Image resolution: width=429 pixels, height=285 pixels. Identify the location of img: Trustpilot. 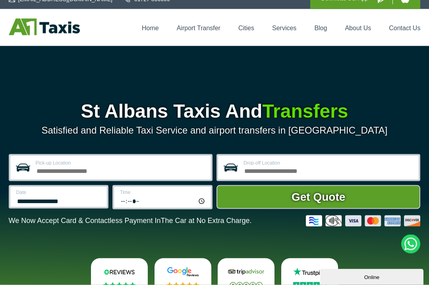
(310, 272).